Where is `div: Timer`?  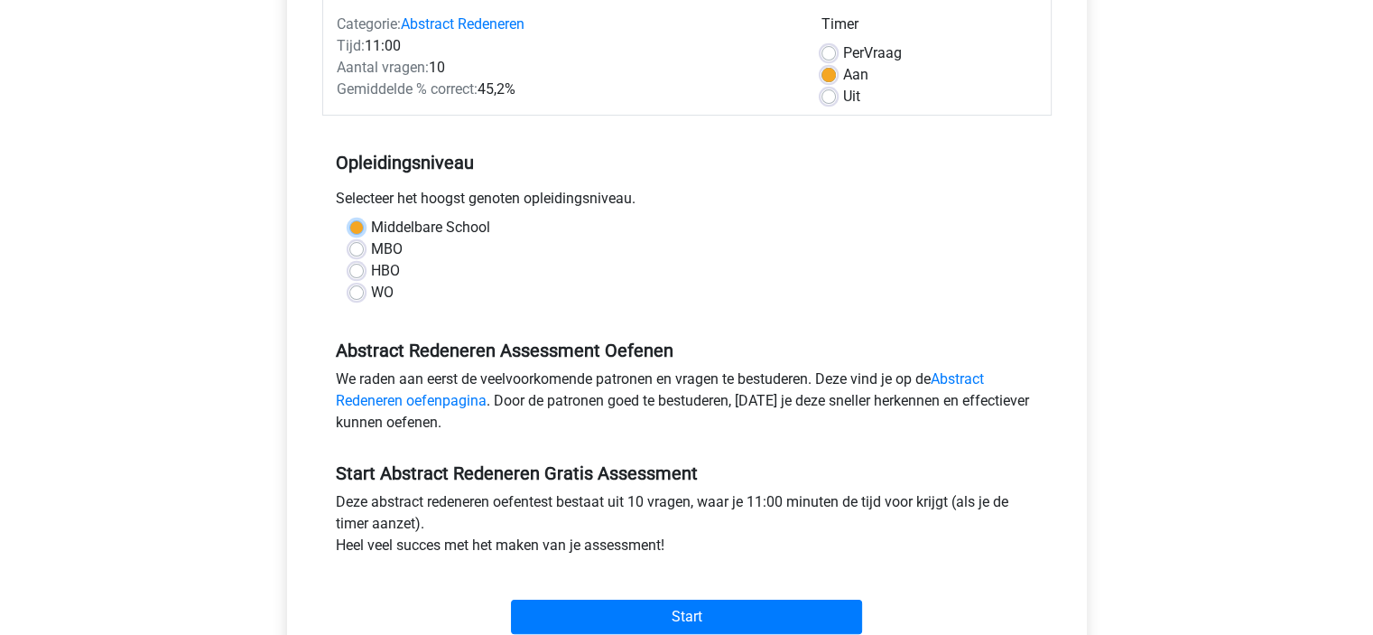 div: Timer is located at coordinates (929, 28).